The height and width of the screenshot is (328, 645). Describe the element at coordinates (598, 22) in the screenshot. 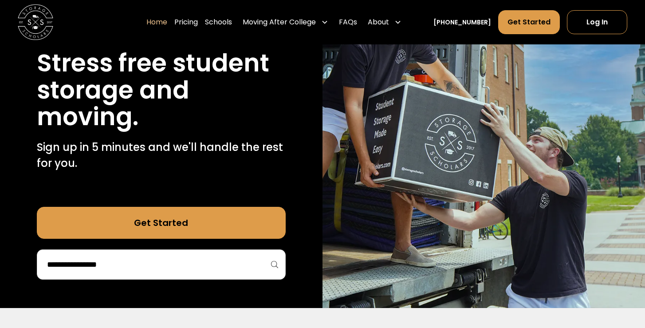

I see `a: Log In` at that location.